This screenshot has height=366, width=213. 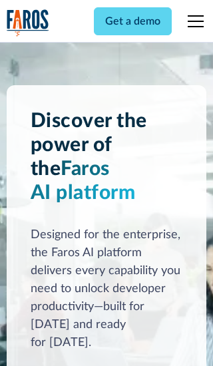 I want to click on div: Designed for the enterprise, the Faros AI platform delivers every capability you need to unlock d..., so click(x=106, y=289).